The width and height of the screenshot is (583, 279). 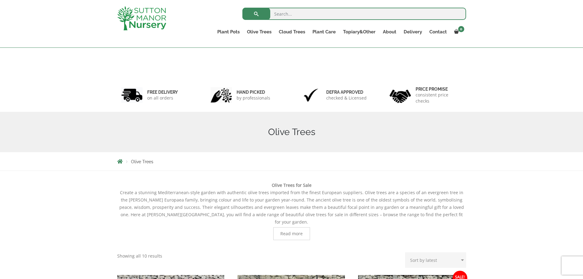 I want to click on img: 1.jpg, so click(x=132, y=95).